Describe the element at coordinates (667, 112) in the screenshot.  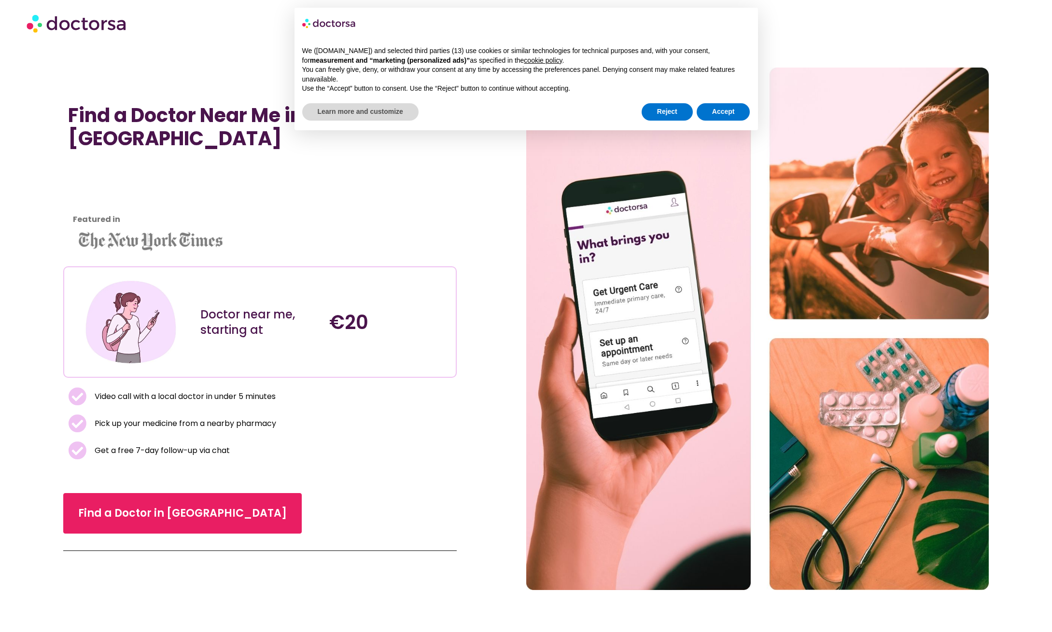
I see `button: Reject` at that location.